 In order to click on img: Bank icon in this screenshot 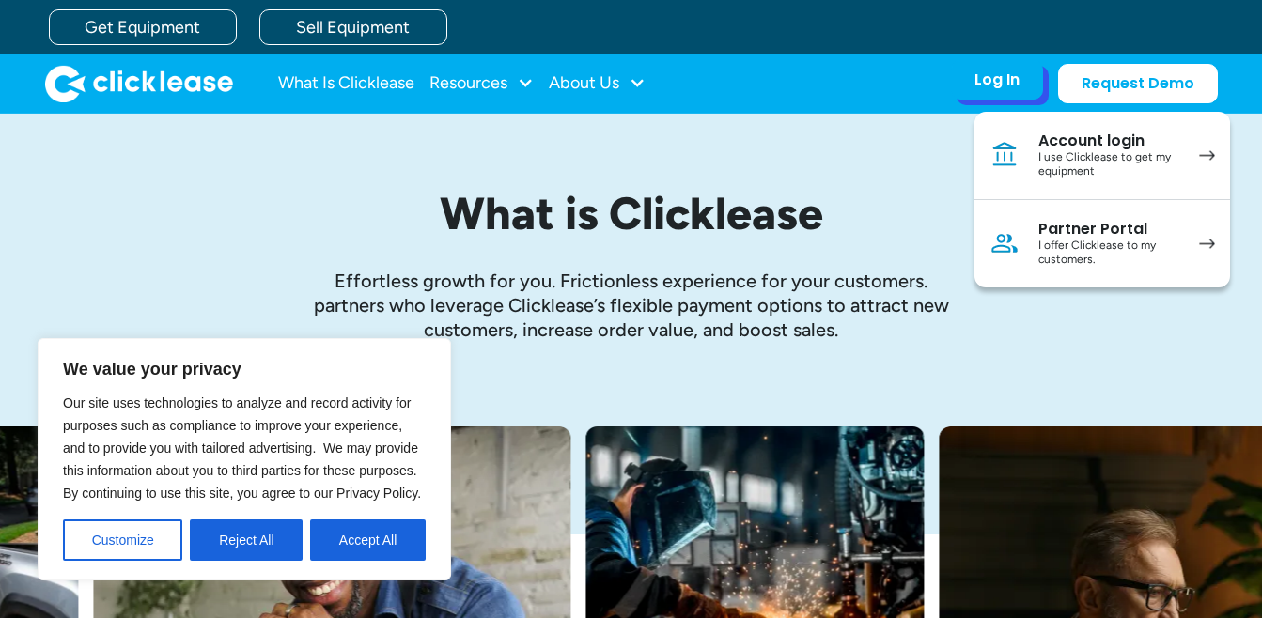, I will do `click(1004, 155)`.